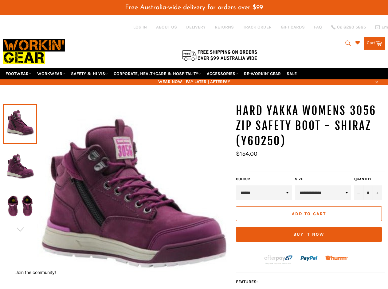 This screenshot has height=289, width=388. I want to click on button: Join the community!, so click(36, 273).